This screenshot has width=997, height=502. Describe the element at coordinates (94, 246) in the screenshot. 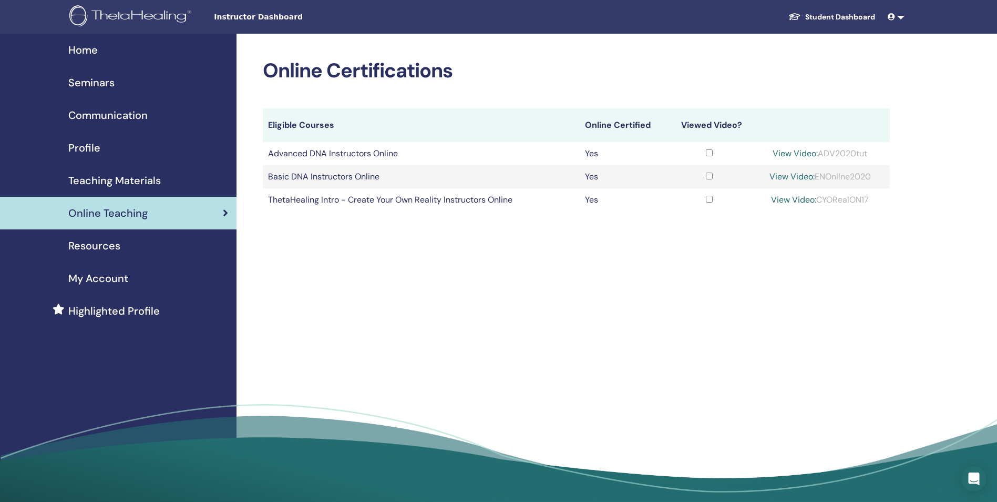

I see `span: Resources` at that location.